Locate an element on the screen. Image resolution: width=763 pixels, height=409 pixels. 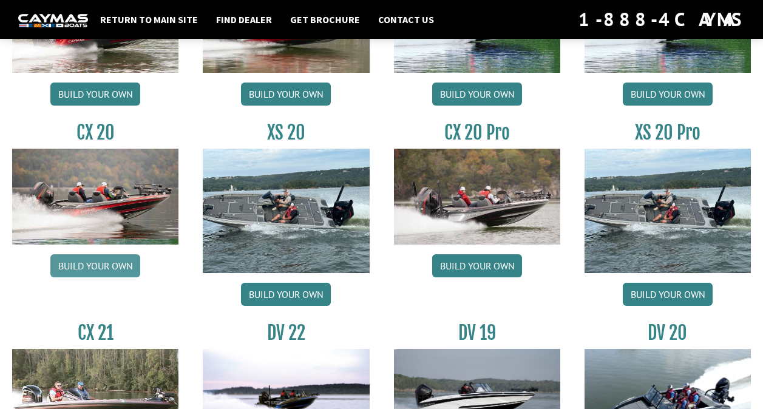
h3: CX 20 is located at coordinates (95, 132).